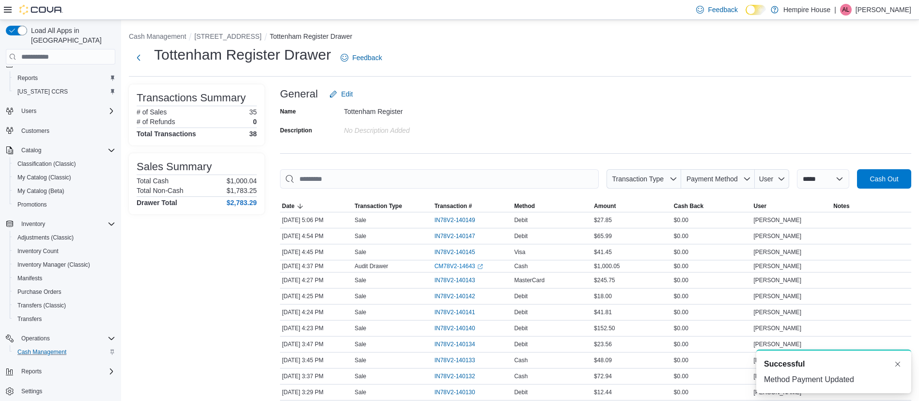  I want to click on span: Transaction Type, so click(638, 179).